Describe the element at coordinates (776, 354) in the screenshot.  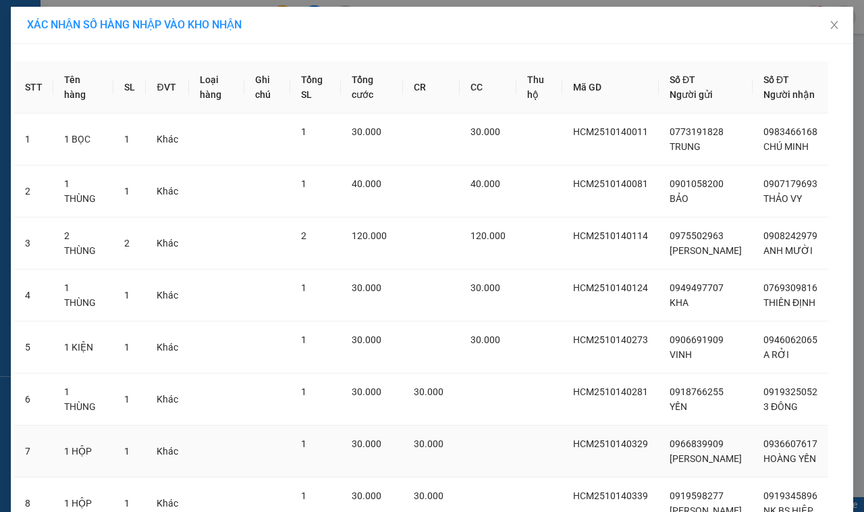
I see `span: A RỞI` at that location.